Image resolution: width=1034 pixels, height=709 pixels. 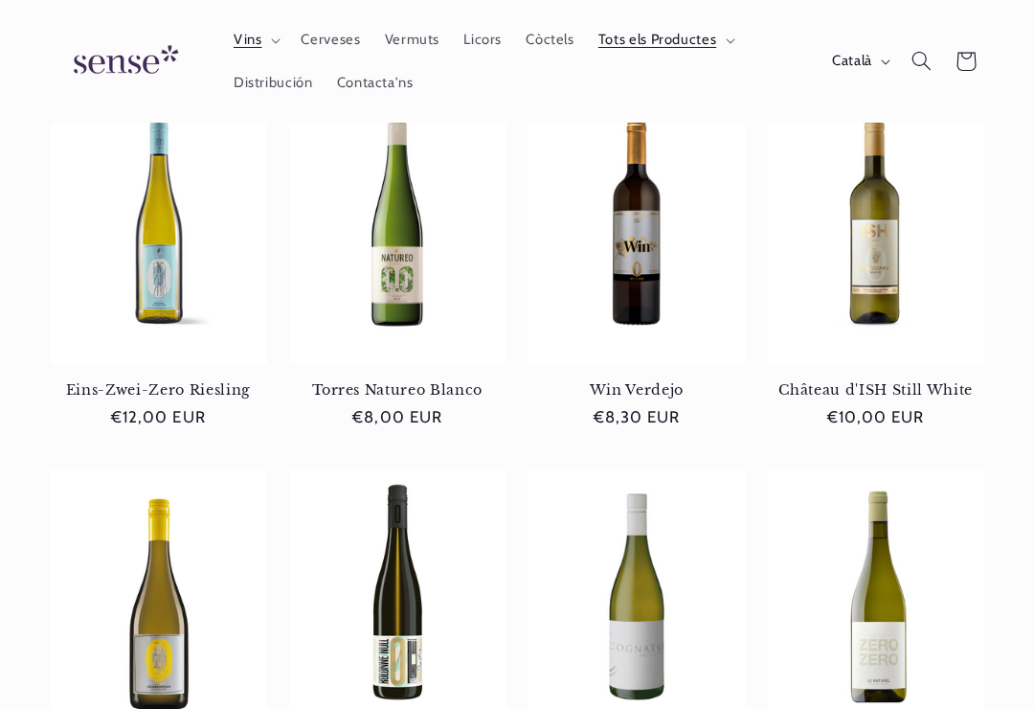 I want to click on button: Català, so click(x=860, y=61).